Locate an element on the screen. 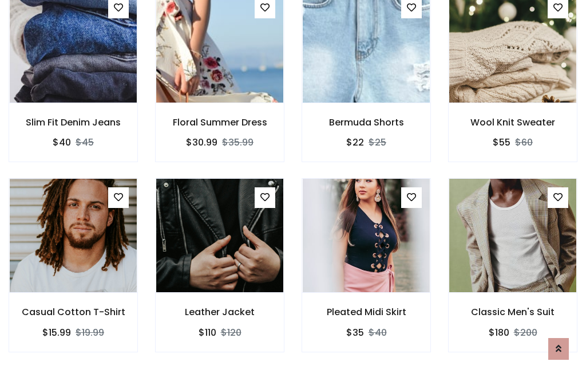 This screenshot has height=377, width=586. del: $25 is located at coordinates (377, 142).